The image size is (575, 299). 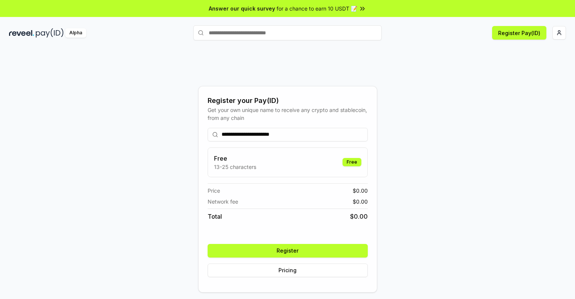 What do you see at coordinates (242, 8) in the screenshot?
I see `span: Answer our quick survey` at bounding box center [242, 8].